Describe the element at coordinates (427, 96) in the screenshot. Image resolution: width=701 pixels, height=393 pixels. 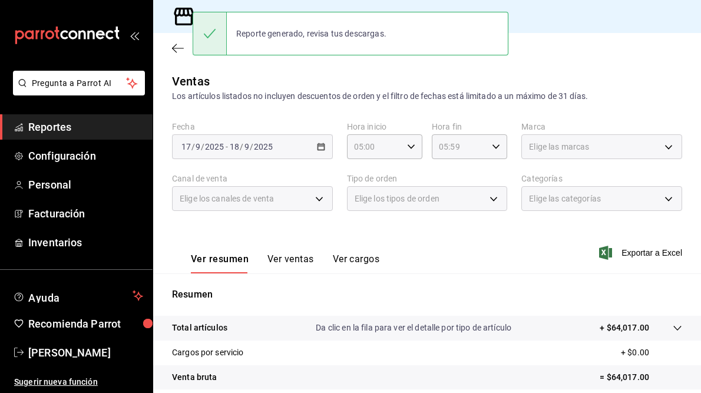
I see `div: Los artículos listados no incluyen descuentos de orden y el filtro de fechas está limitado a un m...` at that location.